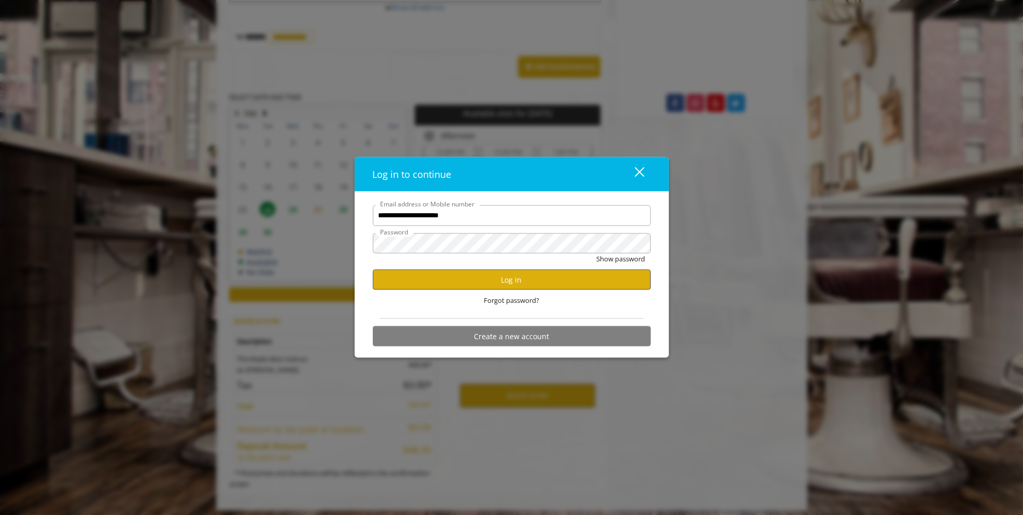 The height and width of the screenshot is (515, 1023). What do you see at coordinates (512, 243) in the screenshot?
I see `input: Password` at bounding box center [512, 243].